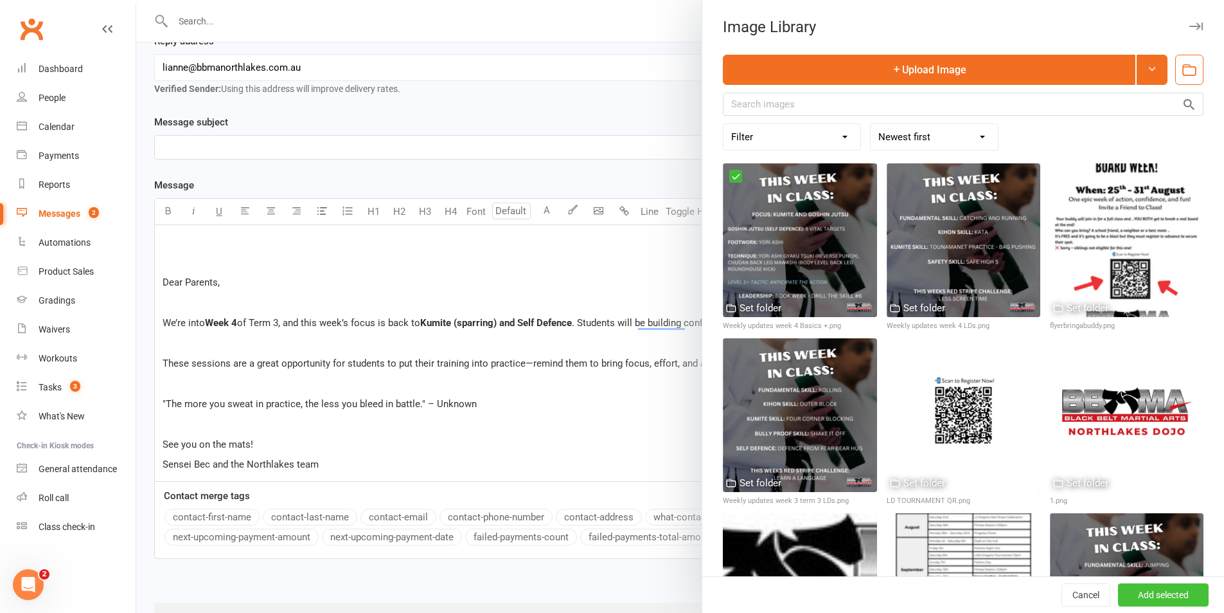 The image size is (1224, 613). What do you see at coordinates (963, 415) in the screenshot?
I see `img: LD TOURNAMENT QR.png` at bounding box center [963, 415].